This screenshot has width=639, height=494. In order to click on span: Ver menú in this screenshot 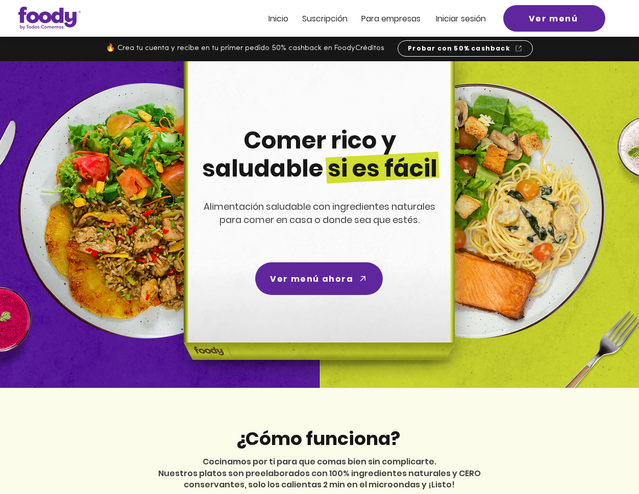, I will do `click(554, 18)`.